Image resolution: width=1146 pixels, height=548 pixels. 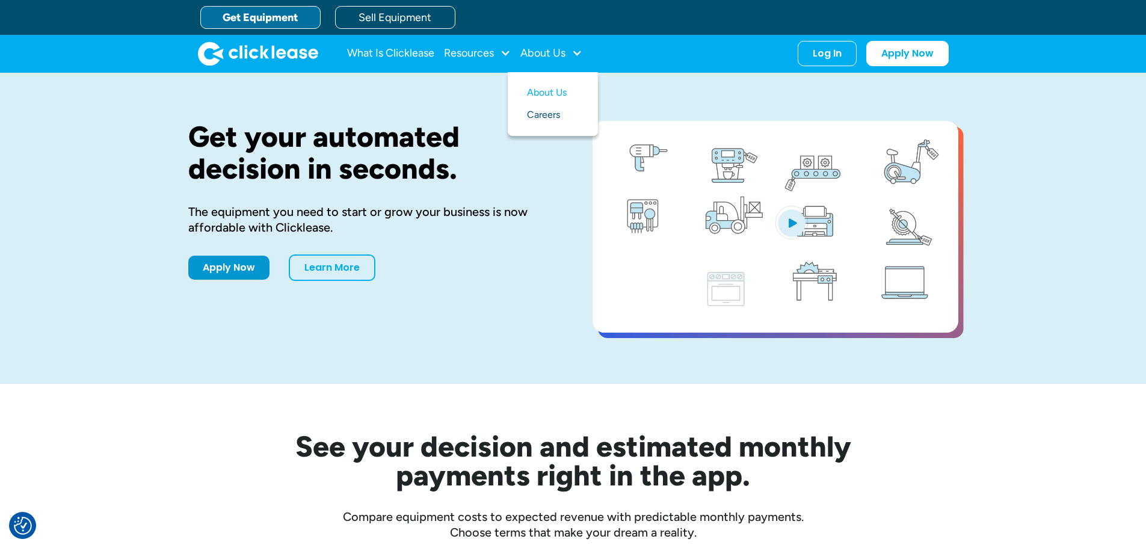 I want to click on div: Compare equipment costs to expected revenue with predictable monthly payments. Choose terms that ..., so click(x=573, y=525).